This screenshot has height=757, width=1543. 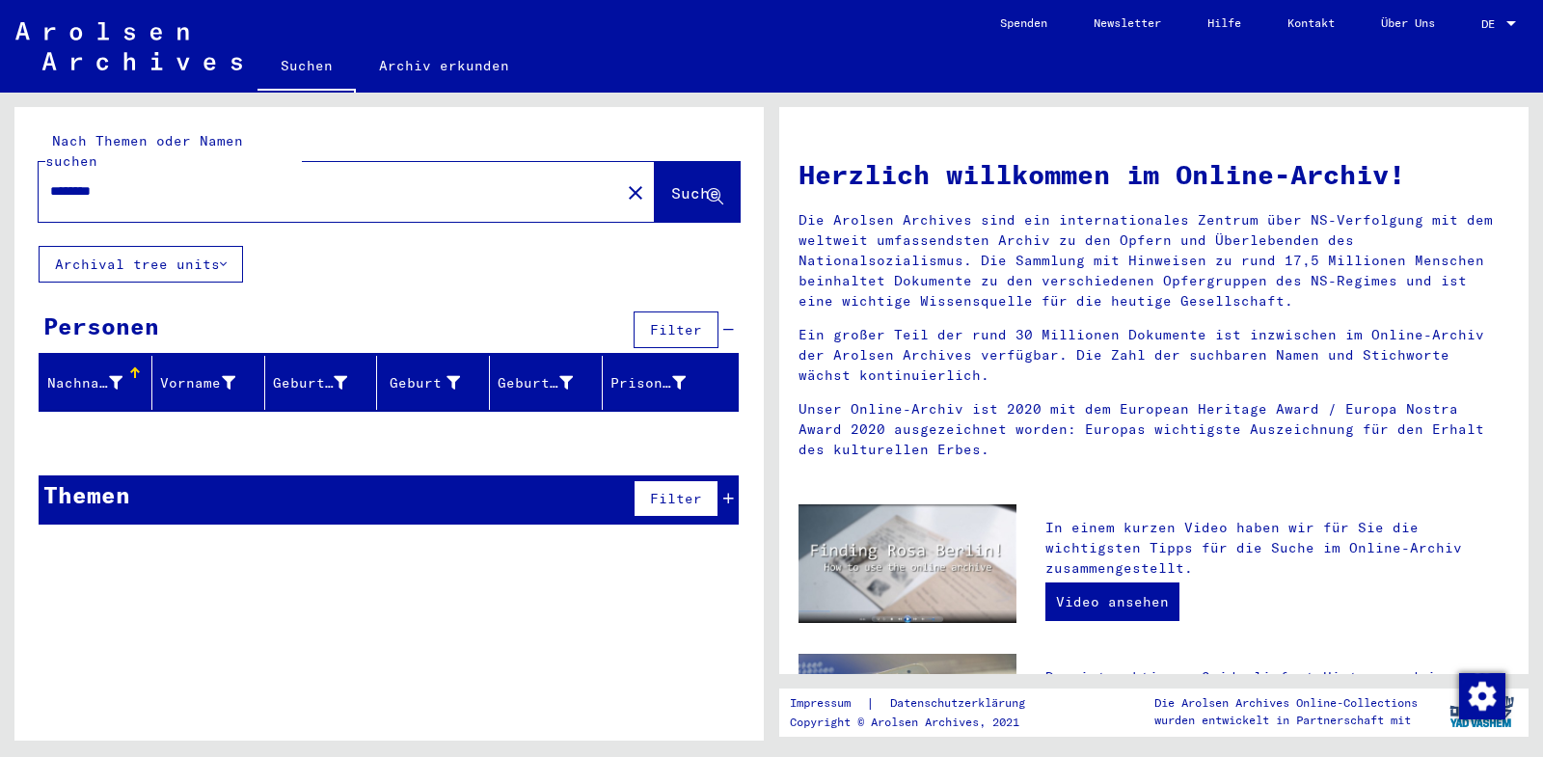 What do you see at coordinates (827, 703) in the screenshot?
I see `a: Impressum` at bounding box center [827, 703].